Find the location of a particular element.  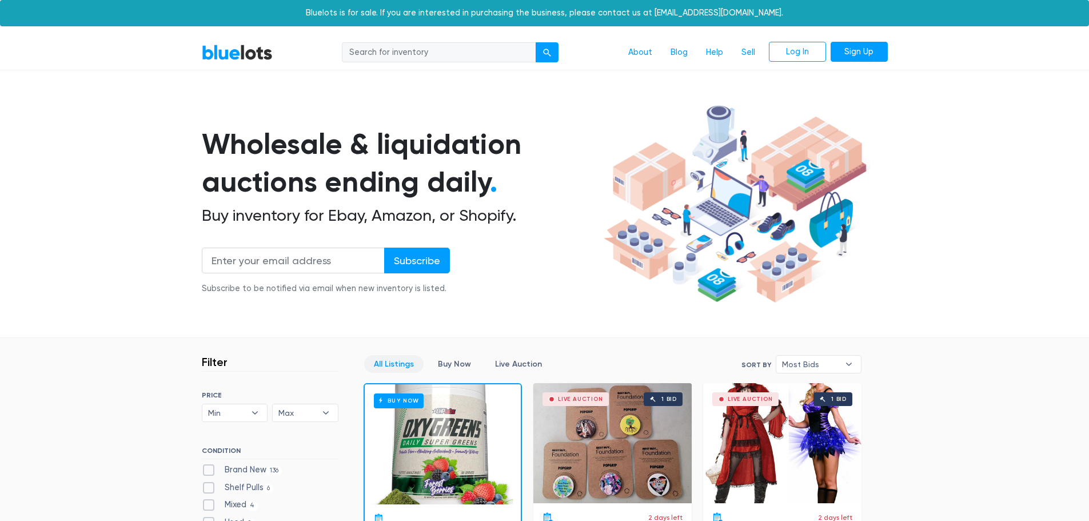

a: BlueLots is located at coordinates (237, 52).